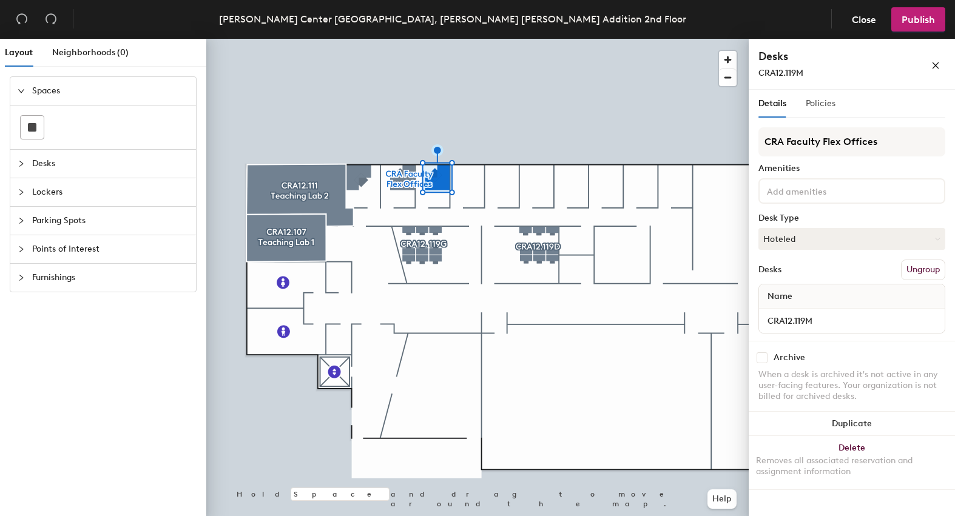 The image size is (955, 516). What do you see at coordinates (21, 91) in the screenshot?
I see `span: expanded` at bounding box center [21, 91].